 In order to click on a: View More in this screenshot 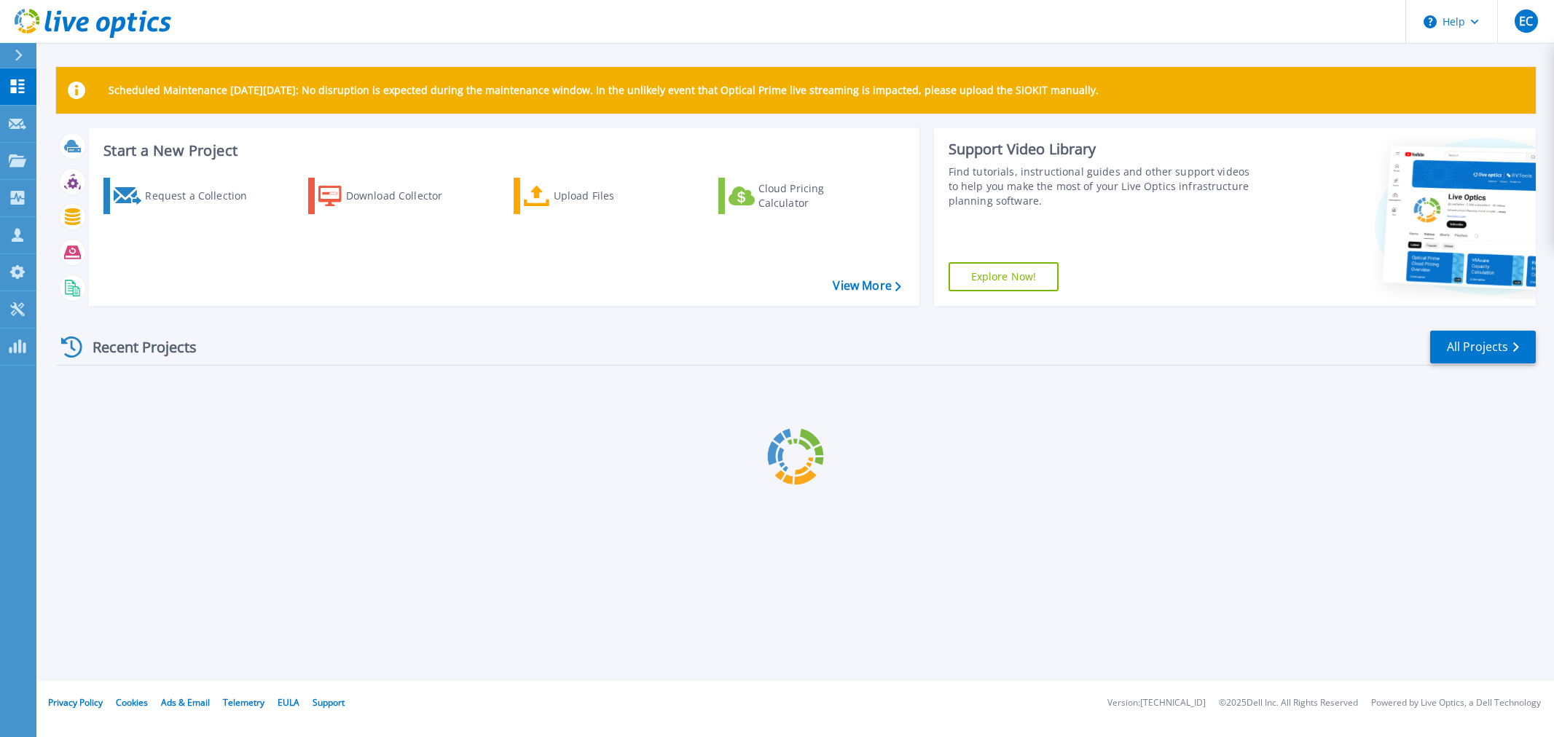, I will do `click(866, 286)`.